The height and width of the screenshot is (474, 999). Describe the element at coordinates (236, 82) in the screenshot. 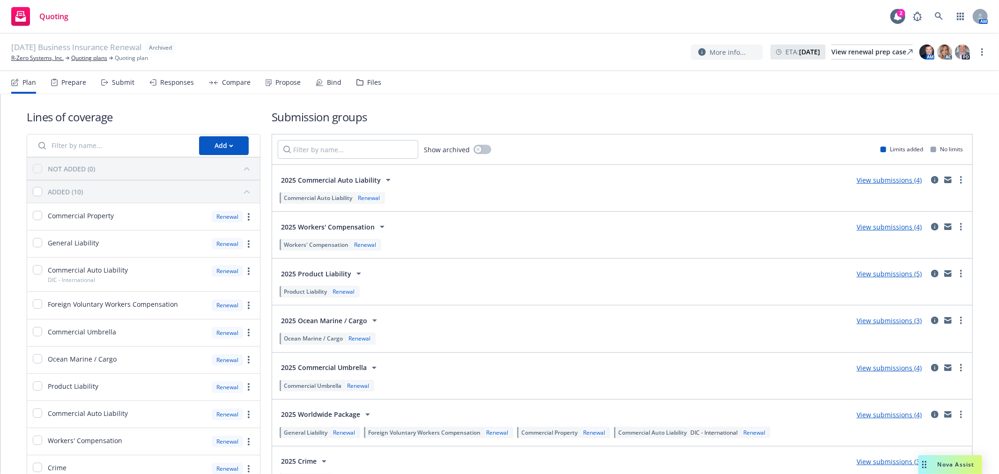

I see `div: Compare` at that location.